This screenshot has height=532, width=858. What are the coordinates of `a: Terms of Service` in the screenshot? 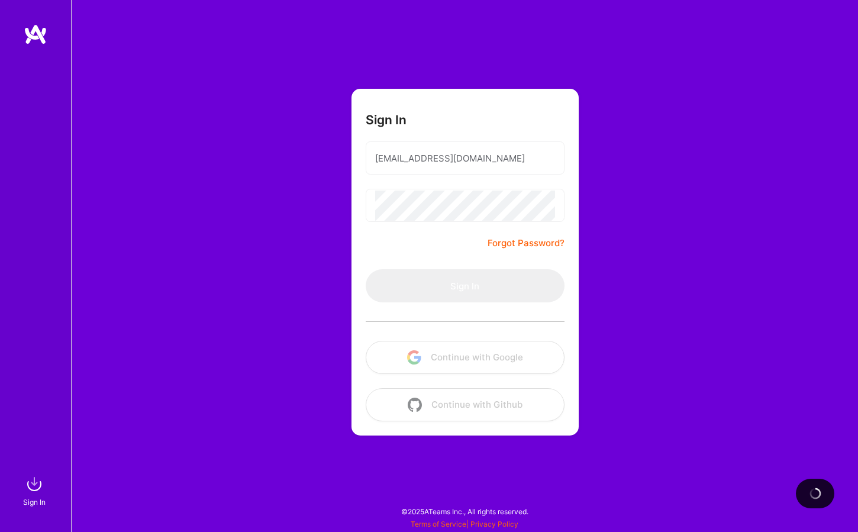 It's located at (439, 524).